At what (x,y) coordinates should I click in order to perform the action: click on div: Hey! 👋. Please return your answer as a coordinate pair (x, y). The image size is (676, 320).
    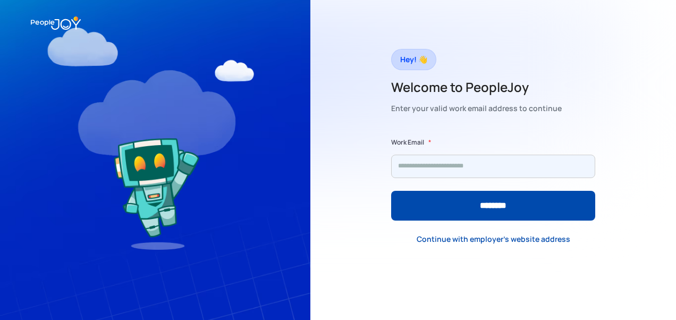
    Looking at the image, I should click on (413, 60).